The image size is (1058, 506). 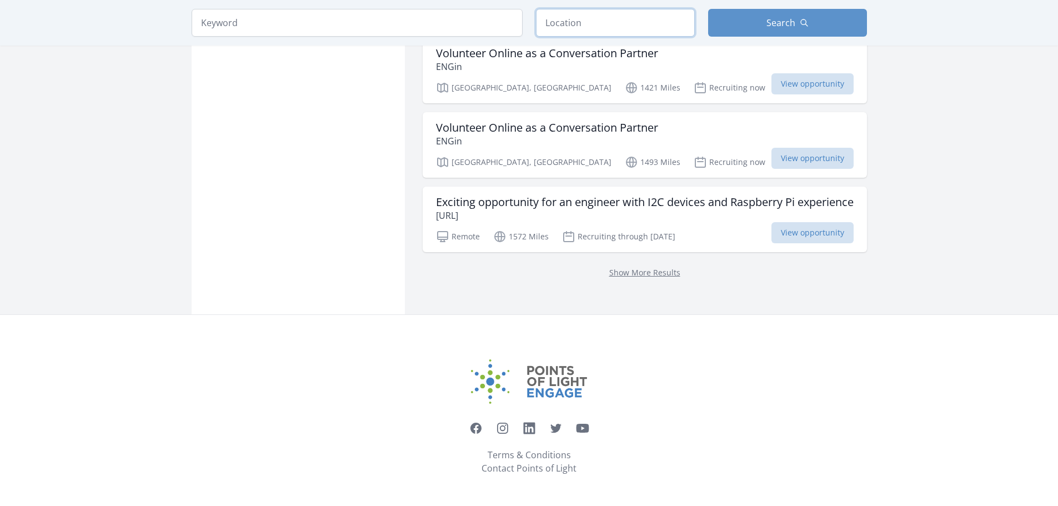 I want to click on img: Points of Light Engage, so click(x=529, y=382).